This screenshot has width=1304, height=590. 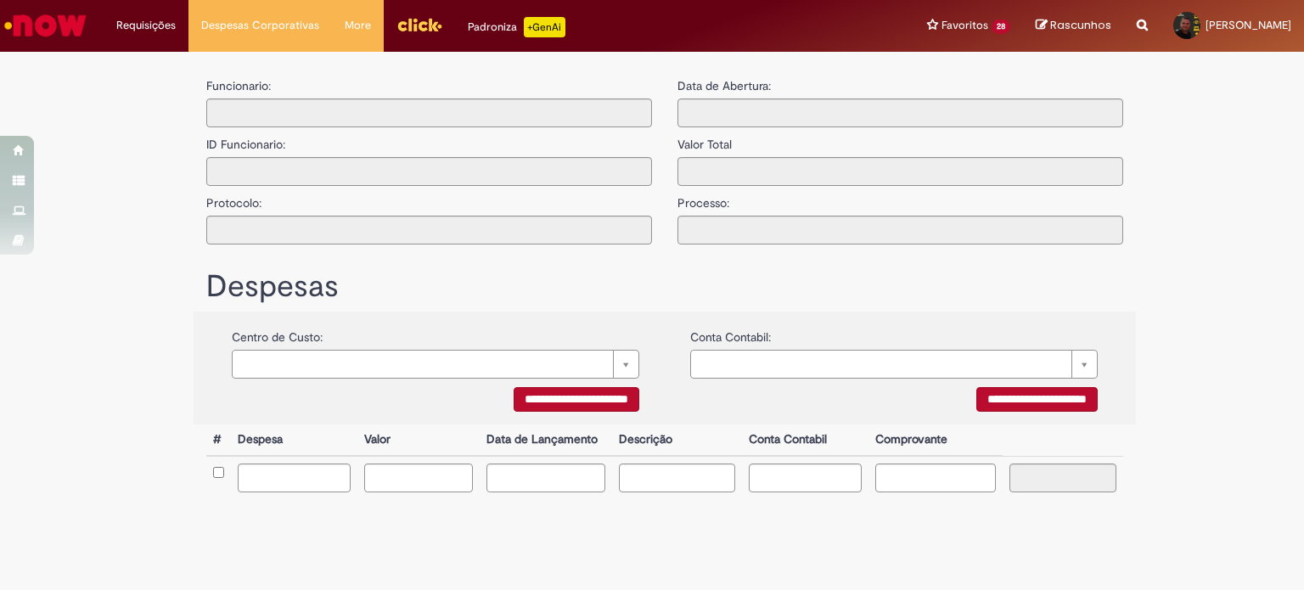 What do you see at coordinates (936, 440) in the screenshot?
I see `th: Comprovante` at bounding box center [936, 440].